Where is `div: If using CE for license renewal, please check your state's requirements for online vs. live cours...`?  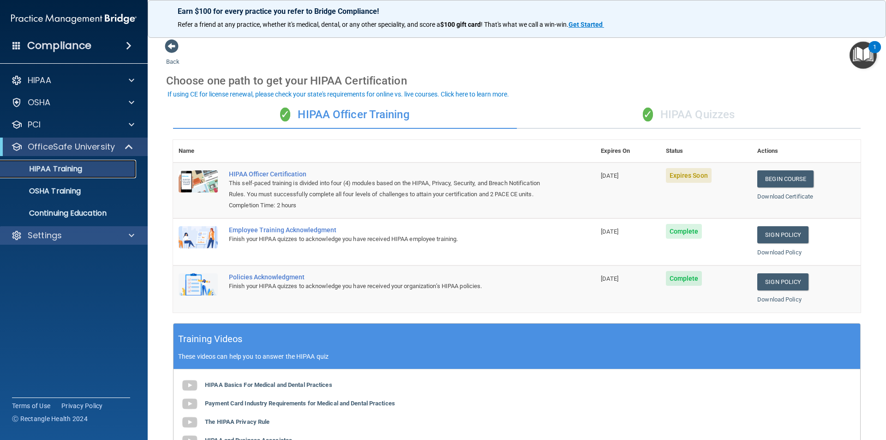
div: If using CE for license renewal, please check your state's requirements for online vs. live cours... is located at coordinates (338, 94).